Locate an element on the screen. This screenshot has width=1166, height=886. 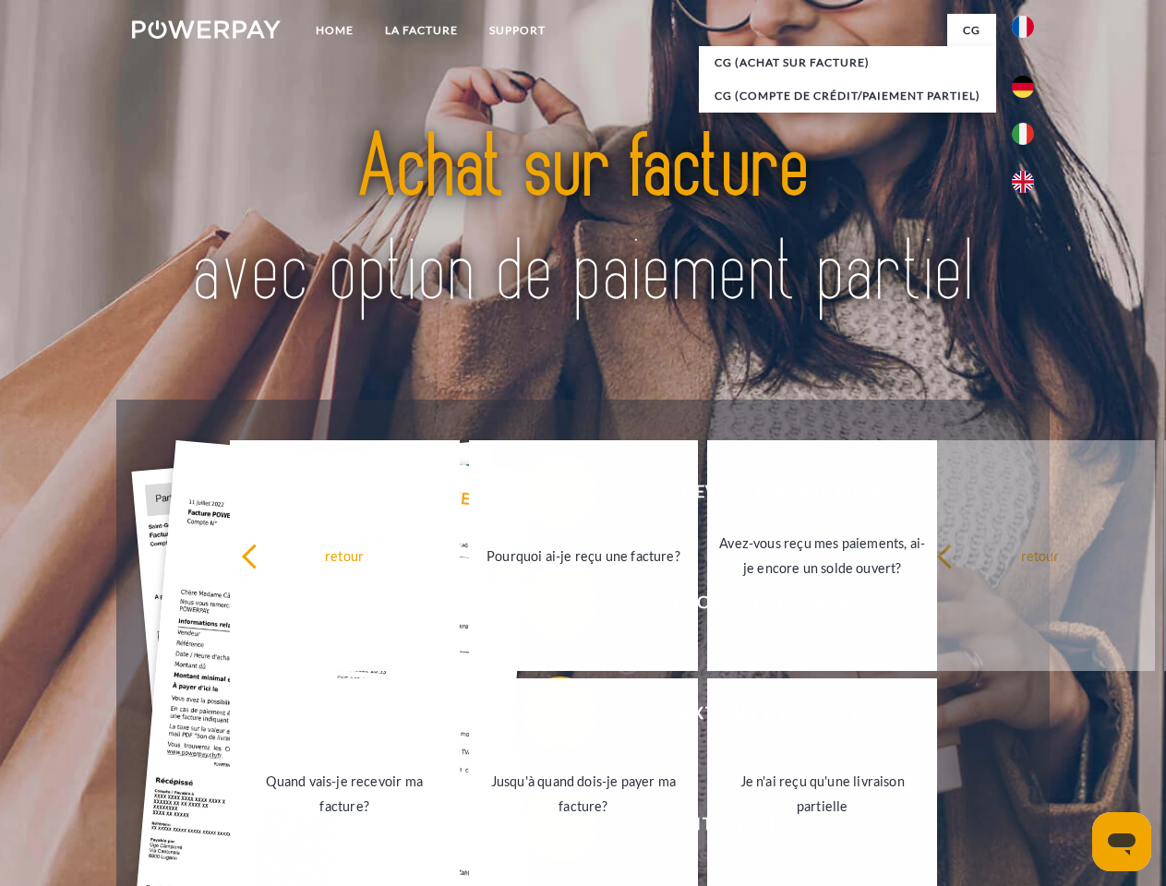
a: CG is located at coordinates (971, 30).